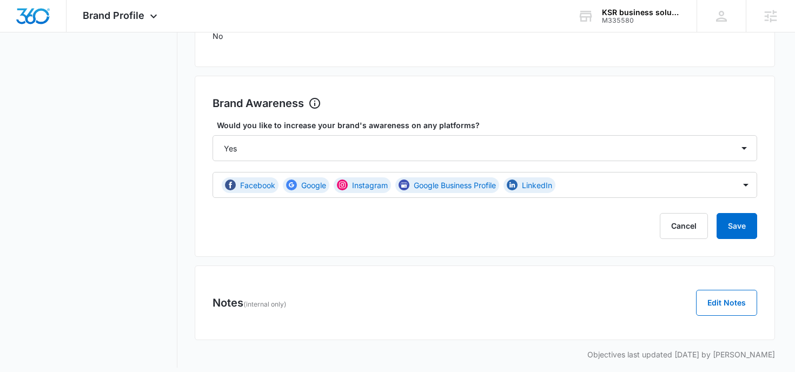 This screenshot has height=372, width=795. What do you see at coordinates (258, 103) in the screenshot?
I see `h2: Brand Awareness` at bounding box center [258, 103].